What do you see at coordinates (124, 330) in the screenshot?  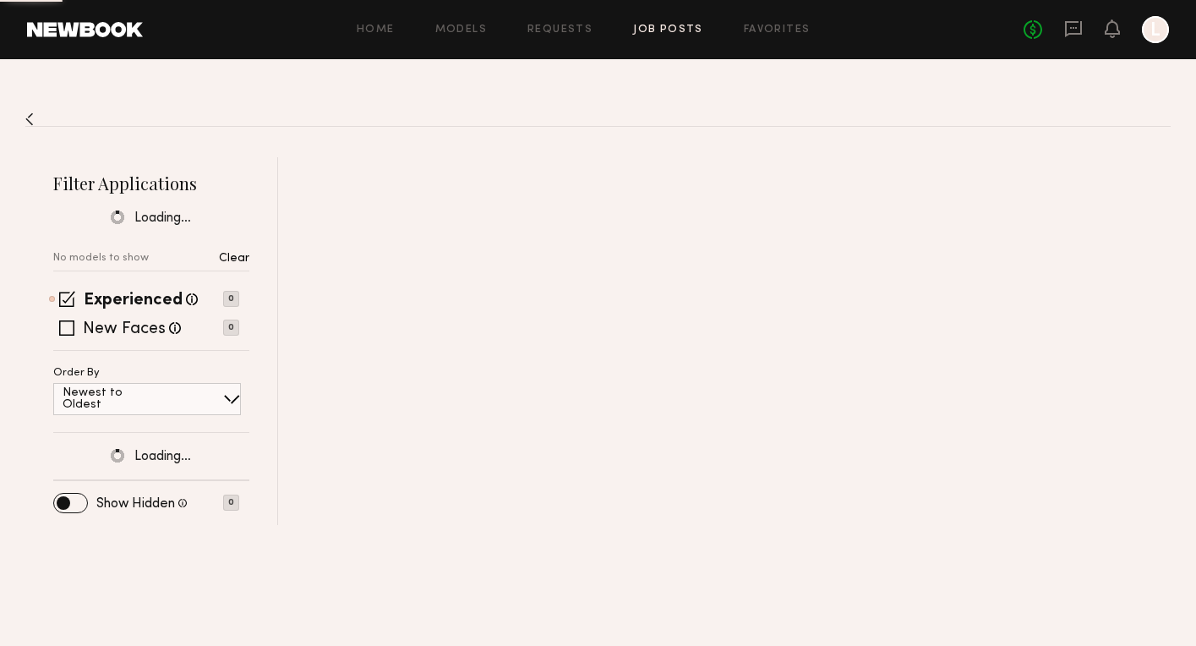 I see `label: New Faces` at bounding box center [124, 330].